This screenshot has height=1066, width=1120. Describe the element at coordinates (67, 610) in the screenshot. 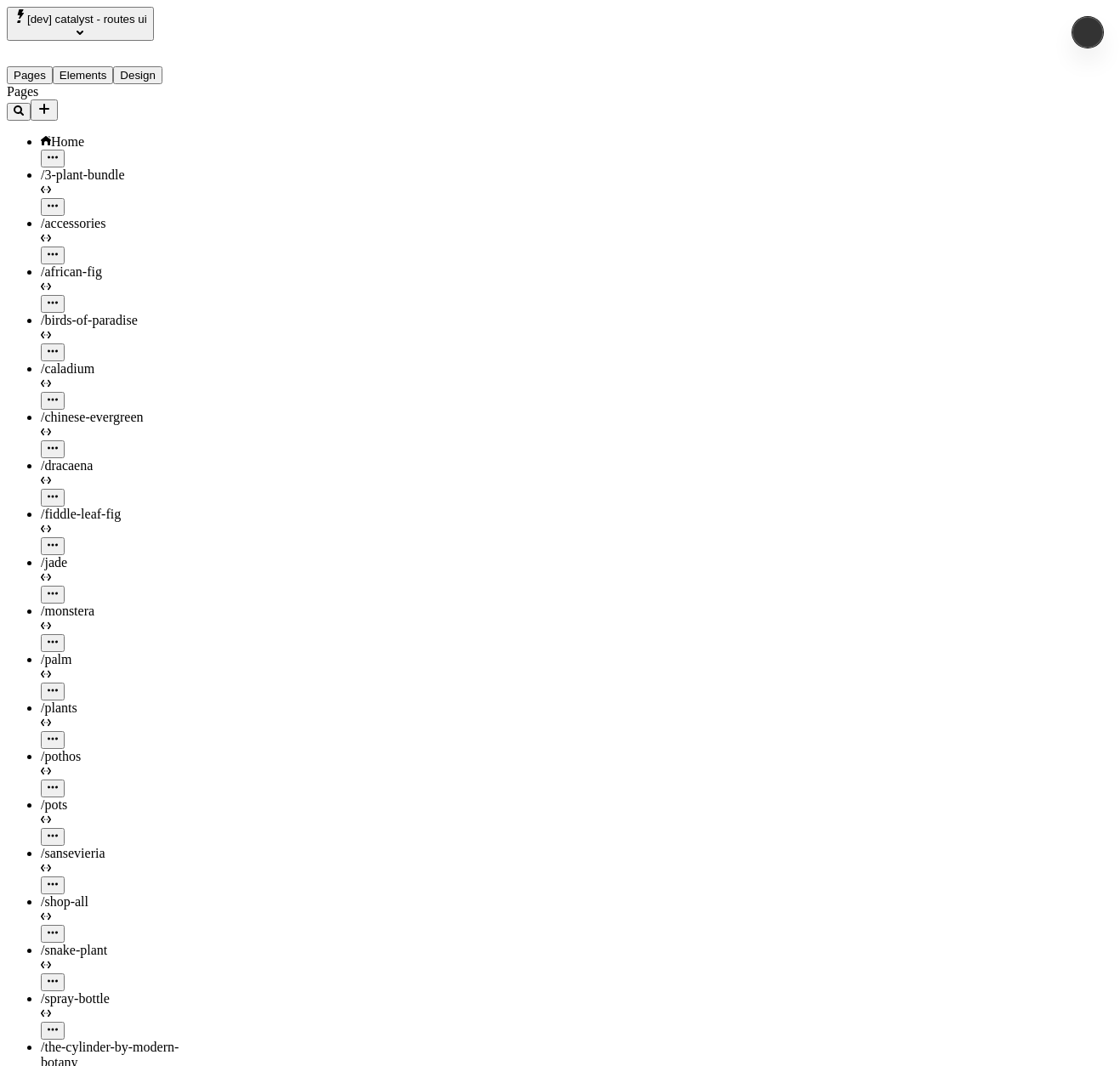

I see `span: /monstera` at that location.